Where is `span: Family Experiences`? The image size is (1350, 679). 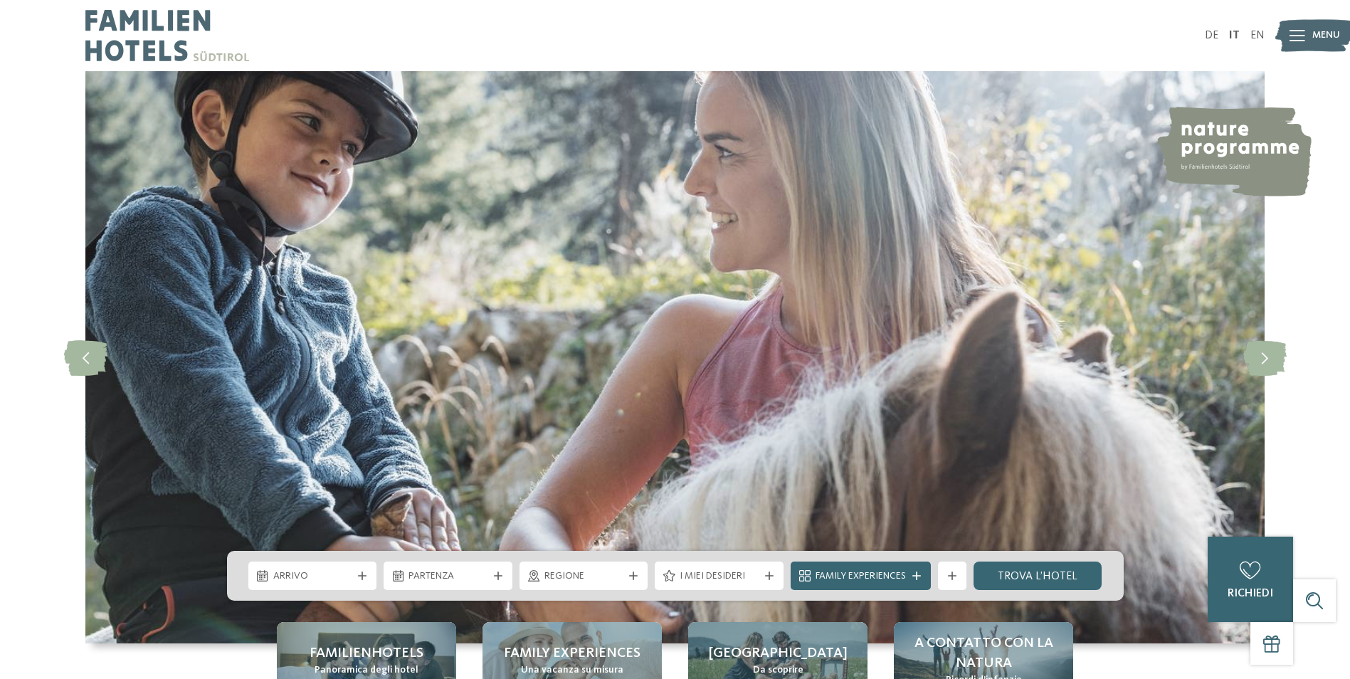
span: Family Experiences is located at coordinates (860, 577).